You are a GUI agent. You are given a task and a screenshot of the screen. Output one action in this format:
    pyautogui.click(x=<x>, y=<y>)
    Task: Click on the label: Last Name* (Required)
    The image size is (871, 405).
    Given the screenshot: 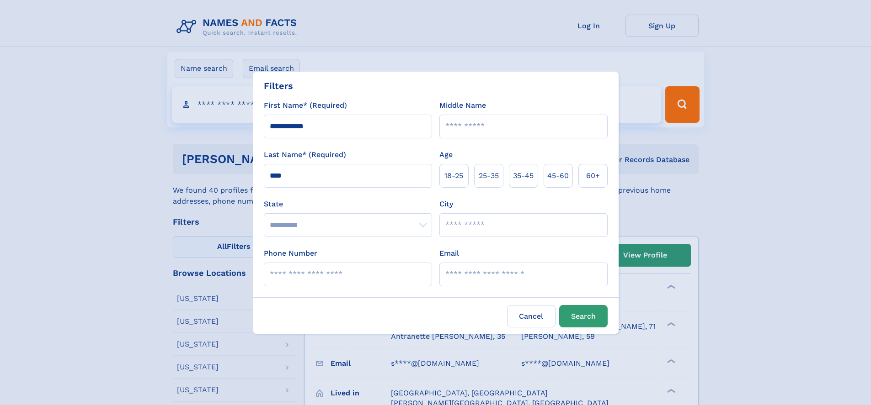 What is the action you would take?
    pyautogui.click(x=305, y=155)
    